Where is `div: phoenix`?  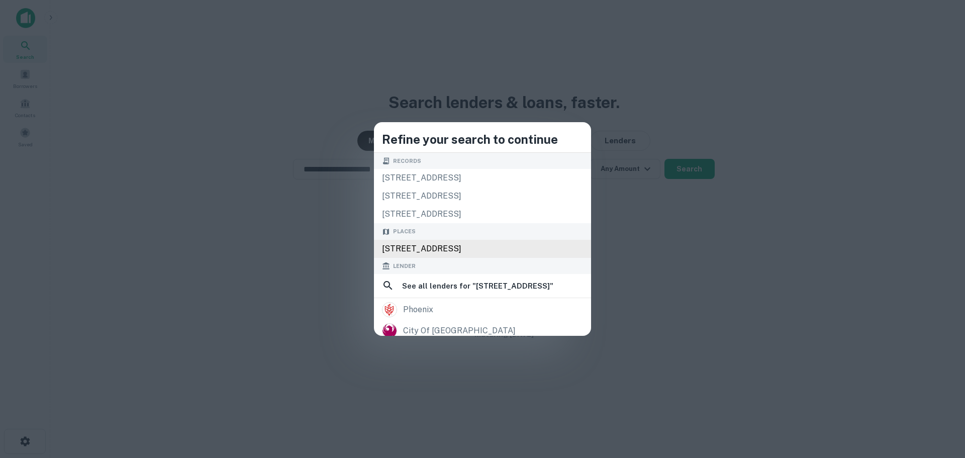 div: phoenix is located at coordinates (418, 309).